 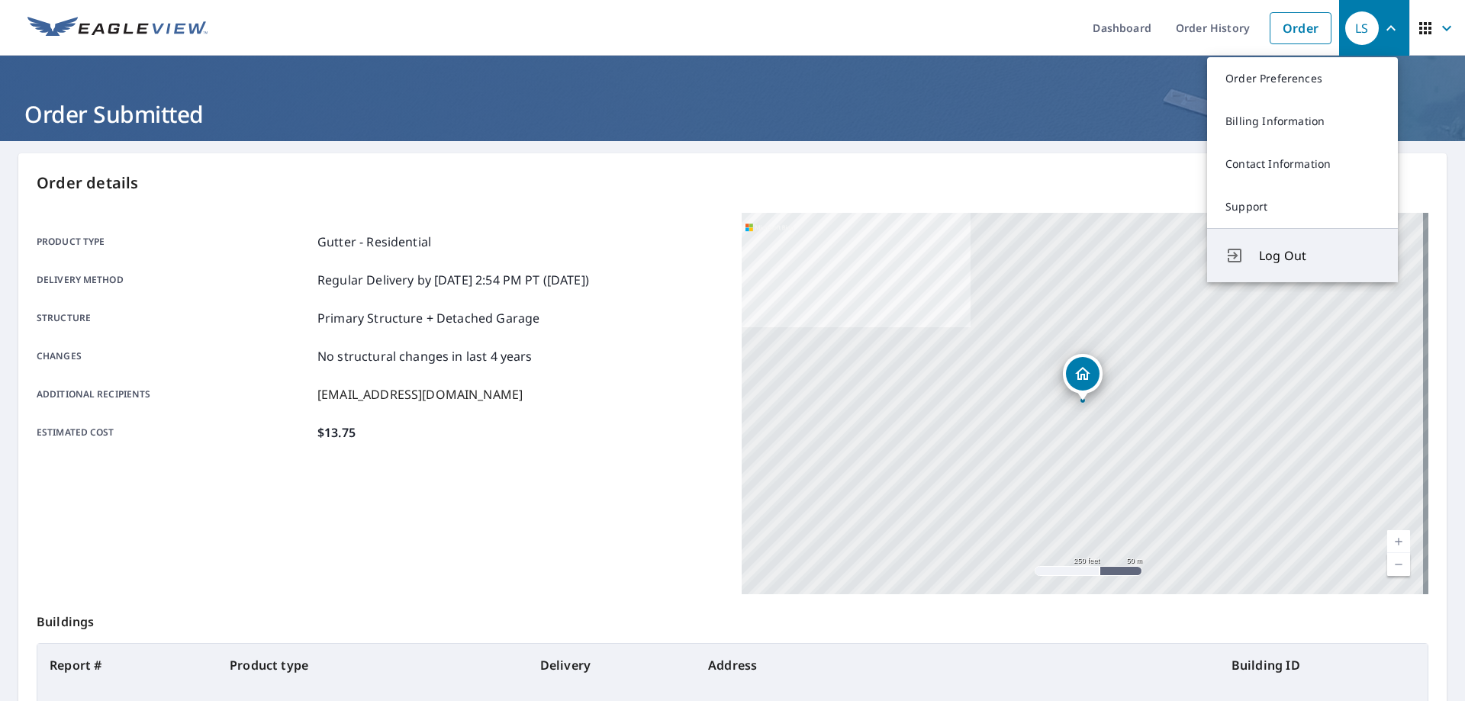 I want to click on p: Estimated cost, so click(x=174, y=433).